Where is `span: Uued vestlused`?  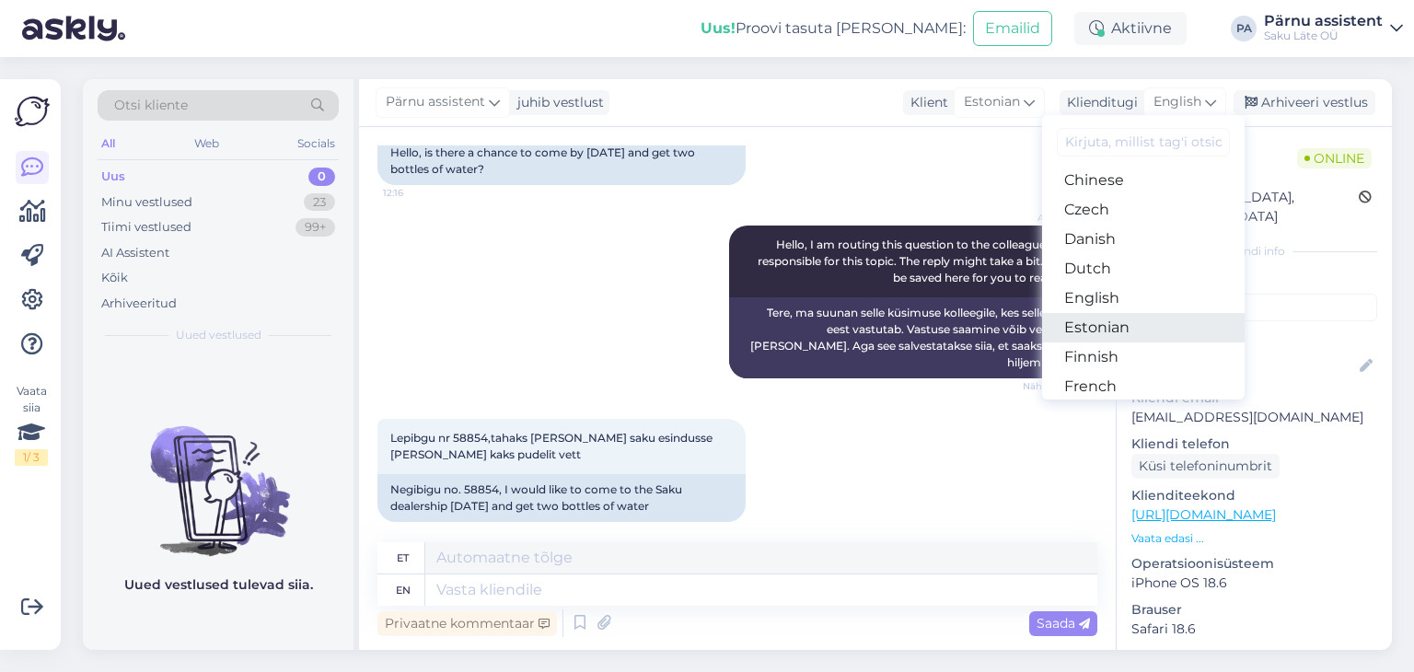
span: Uued vestlused is located at coordinates (218, 335).